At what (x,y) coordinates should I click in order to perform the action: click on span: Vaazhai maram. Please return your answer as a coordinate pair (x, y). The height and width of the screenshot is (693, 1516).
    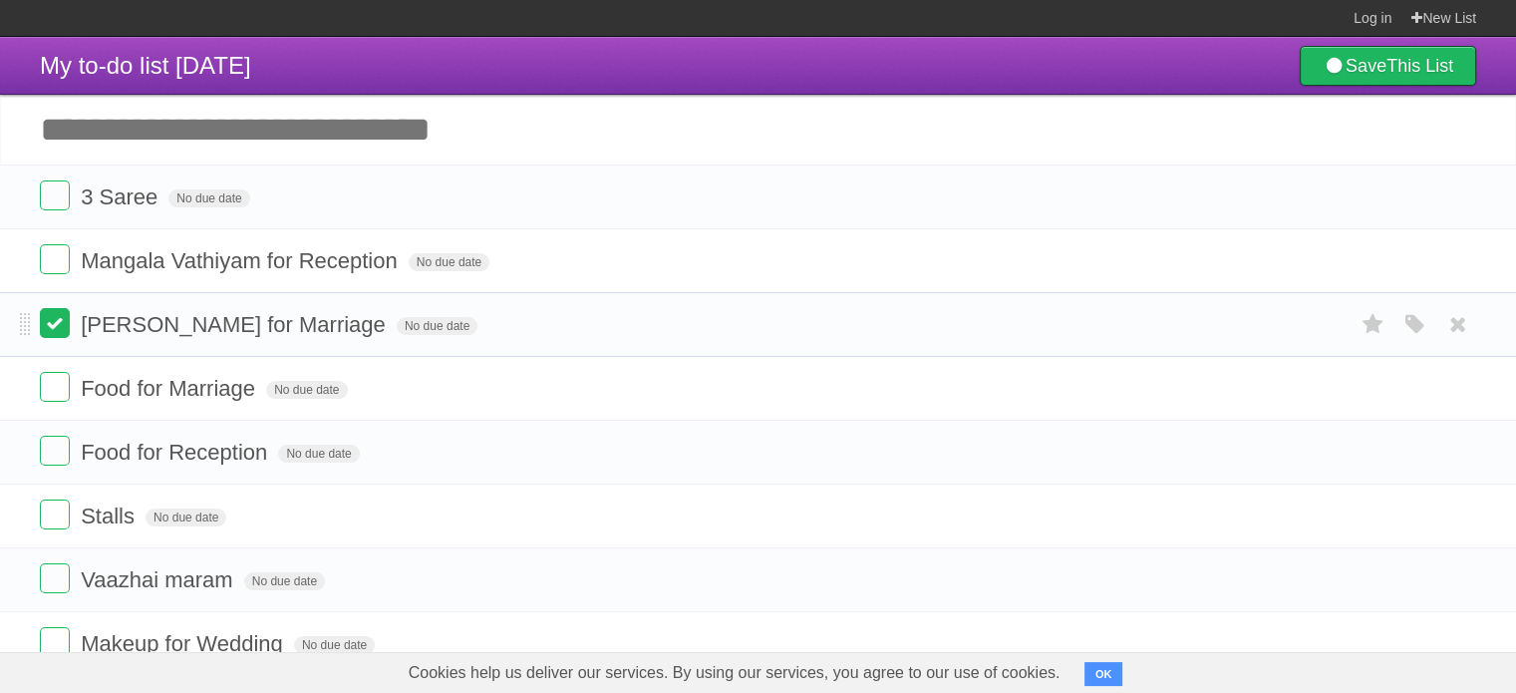
    Looking at the image, I should click on (158, 579).